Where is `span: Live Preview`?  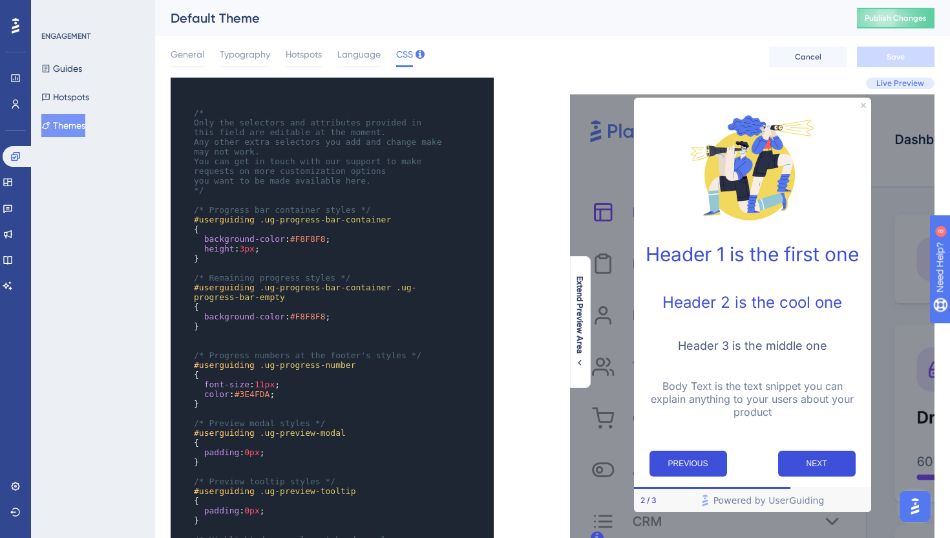 span: Live Preview is located at coordinates (900, 83).